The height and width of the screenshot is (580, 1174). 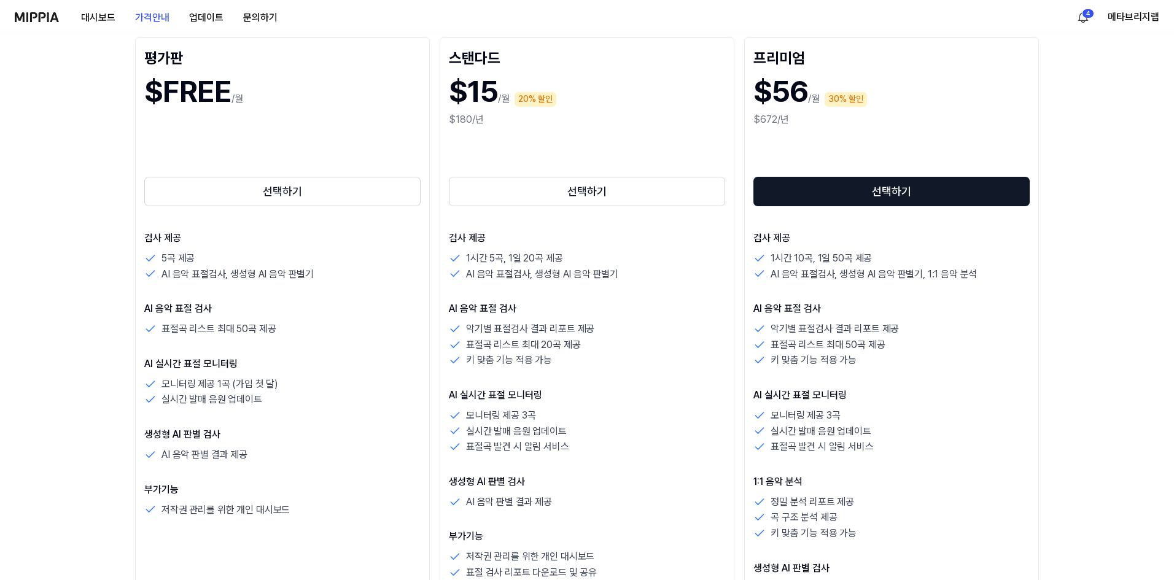 I want to click on h1: $15, so click(x=473, y=91).